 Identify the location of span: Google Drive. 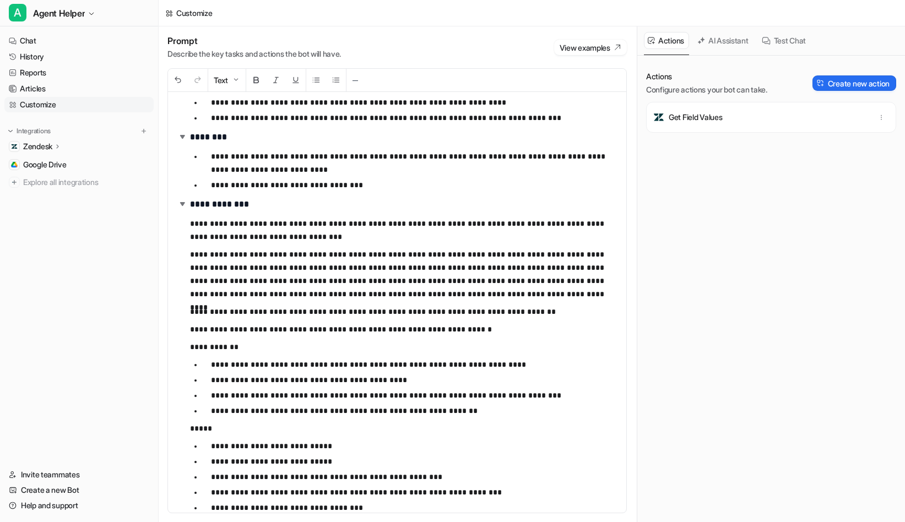
(45, 165).